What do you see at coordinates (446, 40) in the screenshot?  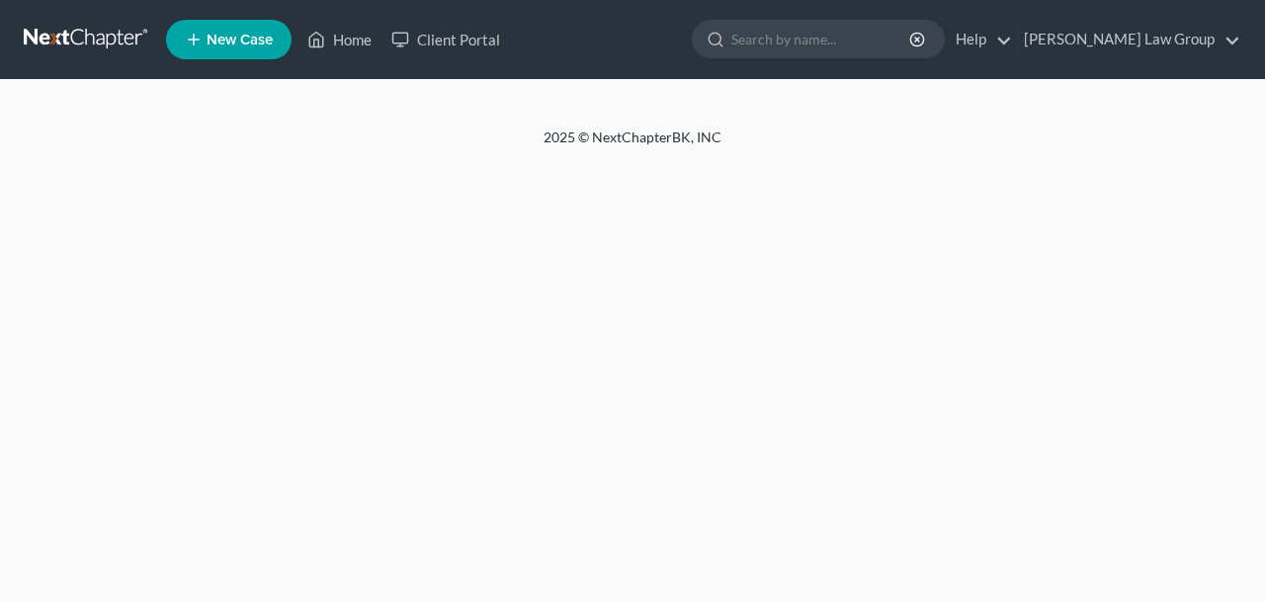 I see `a: Client Portal` at bounding box center [446, 40].